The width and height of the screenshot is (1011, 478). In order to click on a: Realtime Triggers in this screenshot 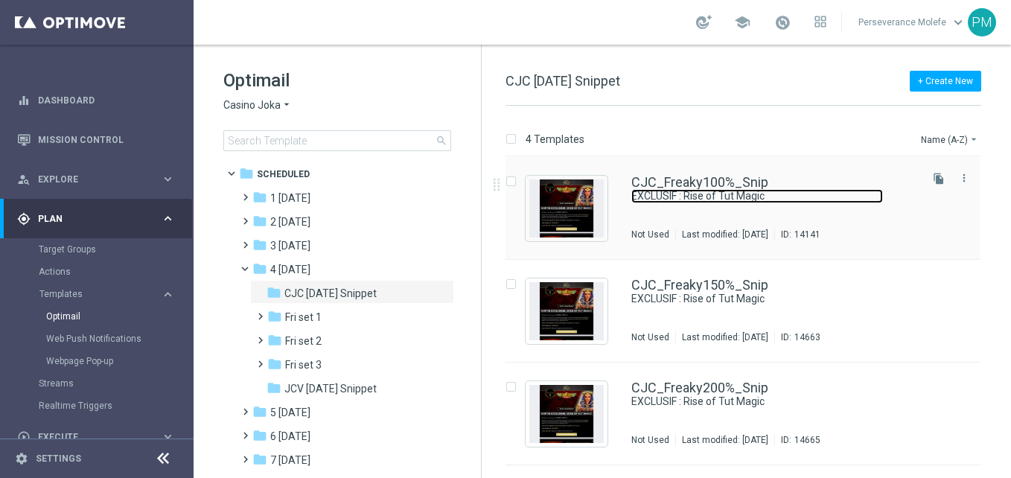, I will do `click(97, 406)`.